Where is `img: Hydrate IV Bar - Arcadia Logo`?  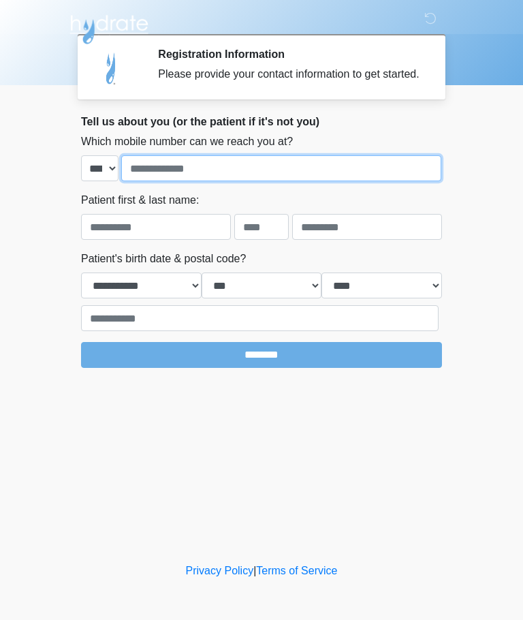 img: Hydrate IV Bar - Arcadia Logo is located at coordinates (109, 27).